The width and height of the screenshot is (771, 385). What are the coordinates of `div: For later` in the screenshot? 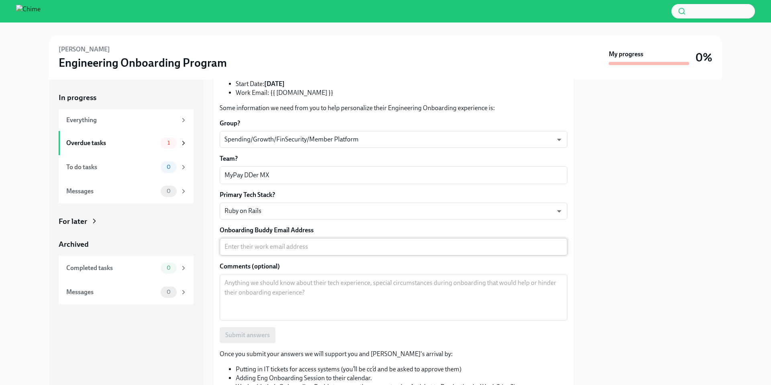 It's located at (73, 221).